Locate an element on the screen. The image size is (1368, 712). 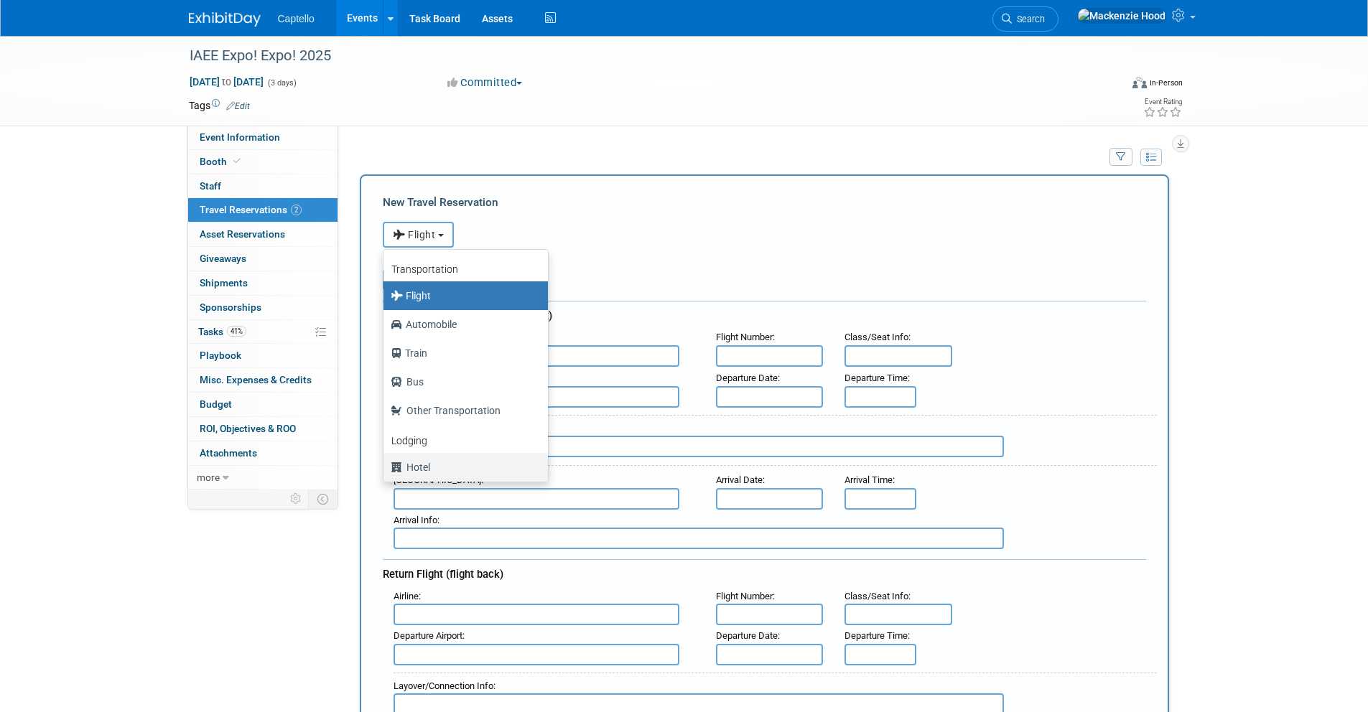
td: Personalize Event Tab Strip is located at coordinates (296, 499).